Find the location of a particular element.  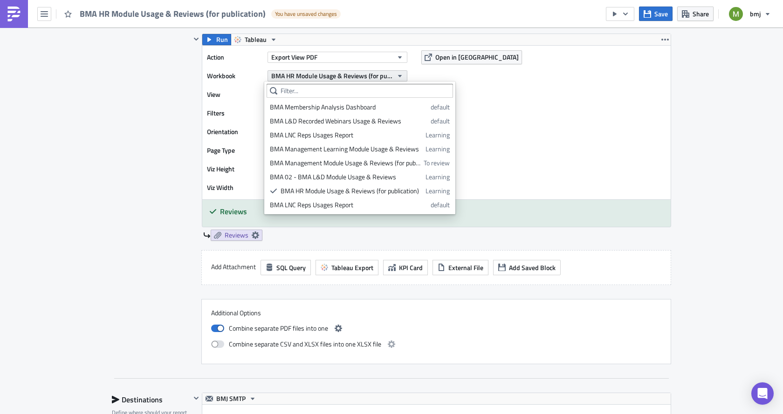

span: Tableau is located at coordinates (255, 40).